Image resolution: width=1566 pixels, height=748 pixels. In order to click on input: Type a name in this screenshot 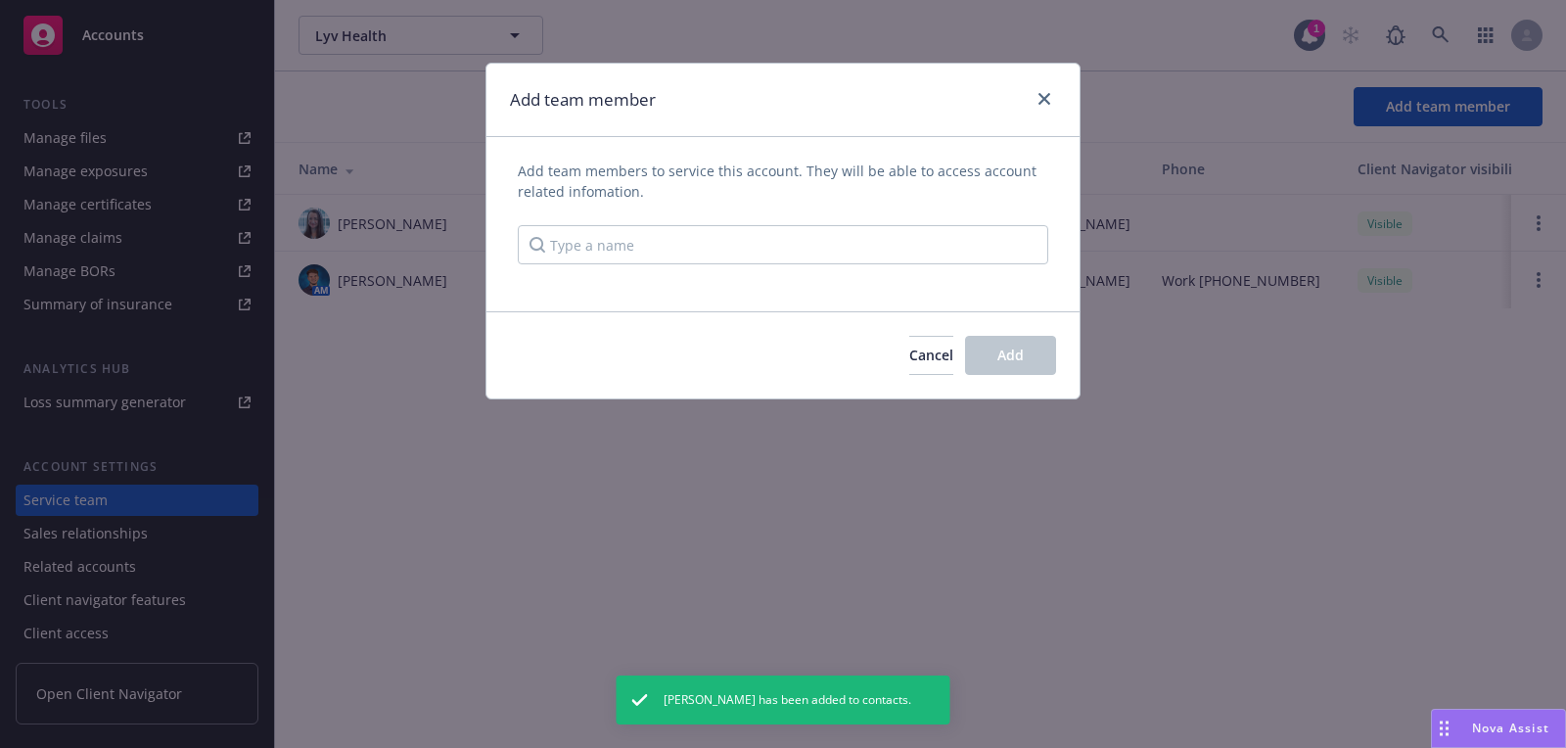, I will do `click(783, 245)`.